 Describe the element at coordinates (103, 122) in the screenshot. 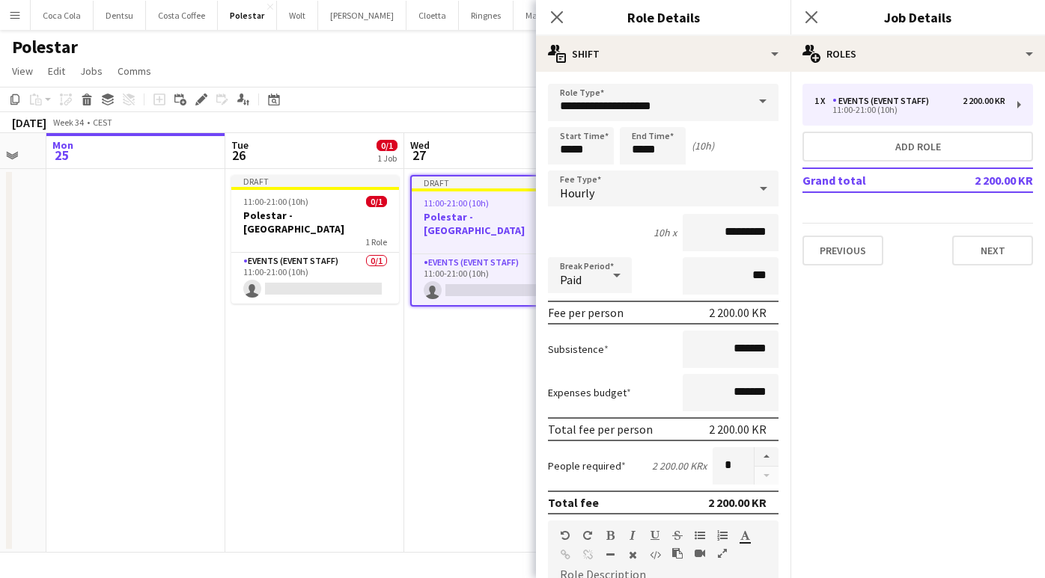

I see `div: CEST` at that location.